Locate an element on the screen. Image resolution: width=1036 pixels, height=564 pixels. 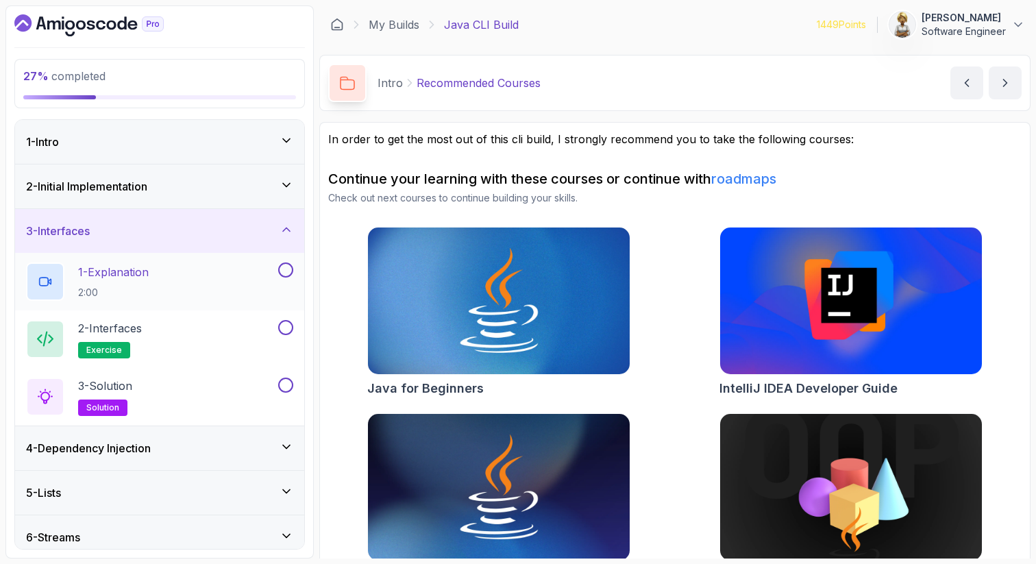
p: Software Engineer is located at coordinates (963, 32).